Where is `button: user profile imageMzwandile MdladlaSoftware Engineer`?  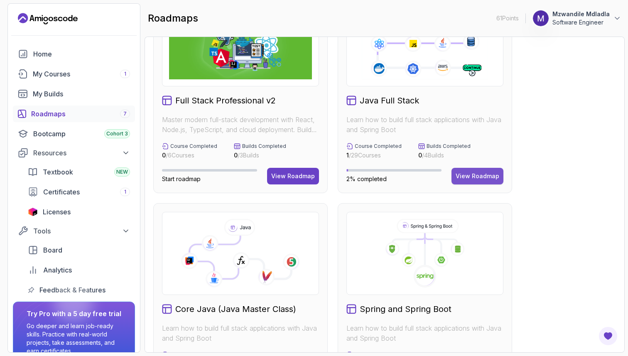
button: user profile imageMzwandile MdladlaSoftware Engineer is located at coordinates (577, 18).